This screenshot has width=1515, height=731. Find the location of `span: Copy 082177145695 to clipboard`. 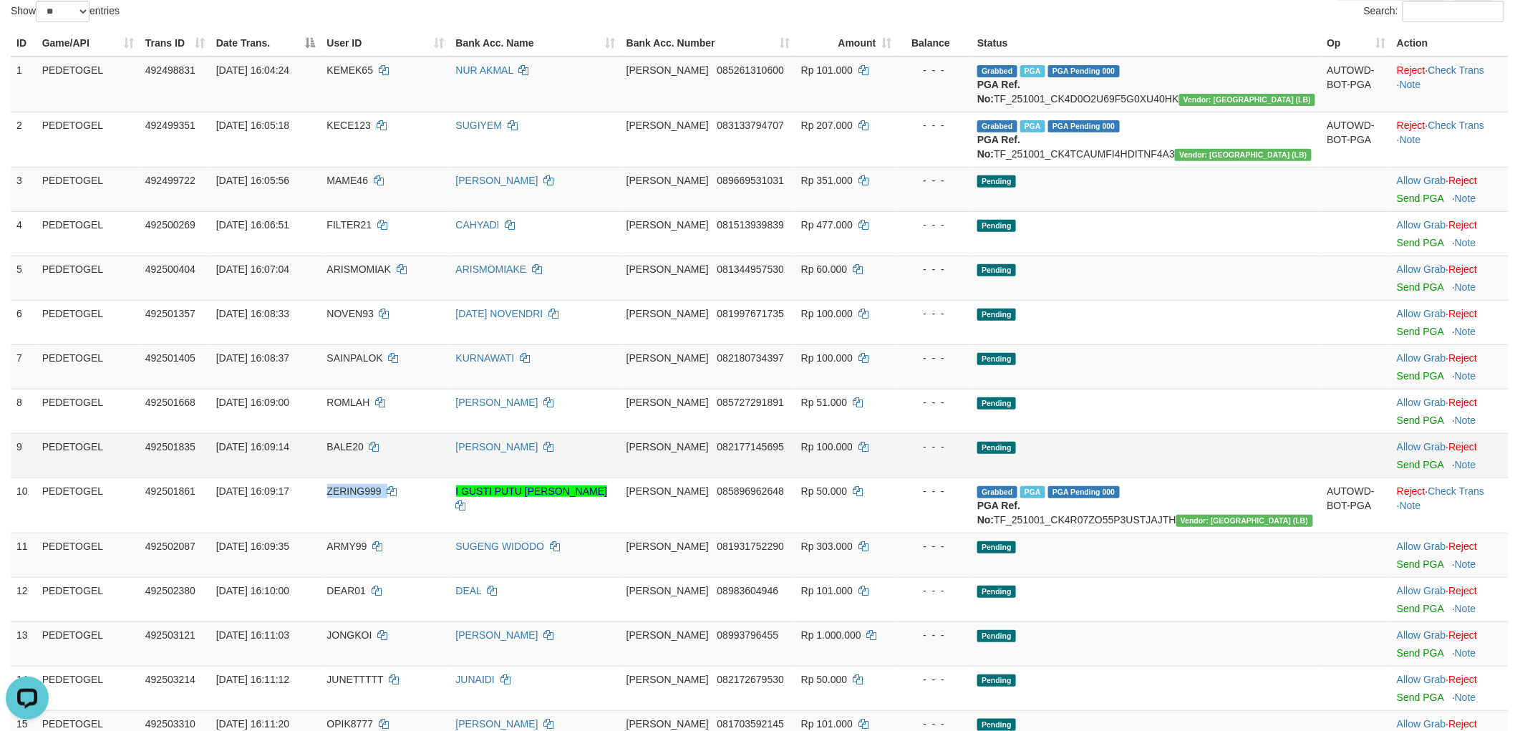

span: Copy 082177145695 to clipboard is located at coordinates (750, 447).